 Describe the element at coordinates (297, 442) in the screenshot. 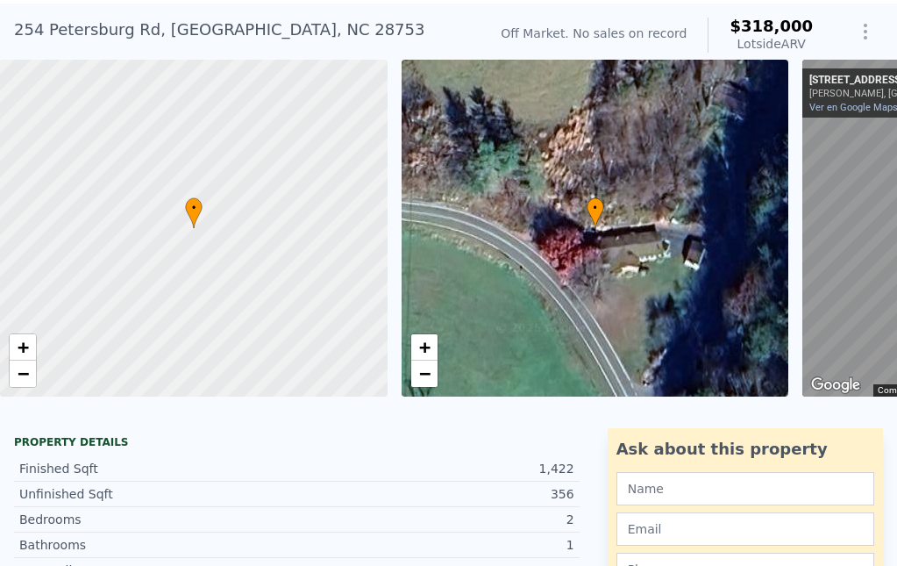

I see `div: Property details` at that location.